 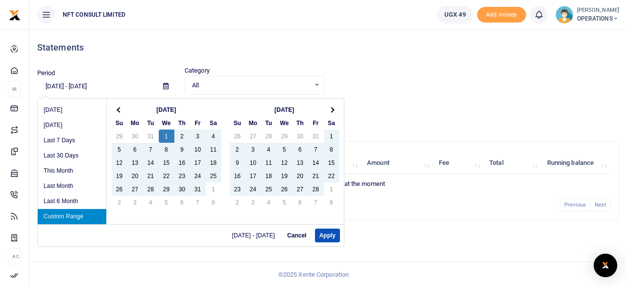 I want to click on th: Tu, so click(x=151, y=122).